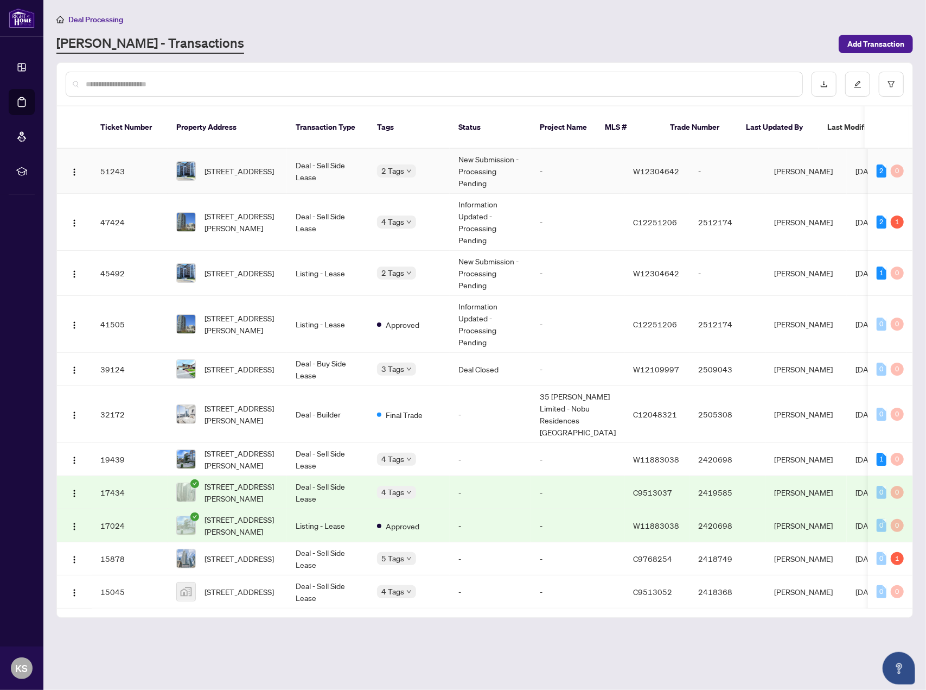 The height and width of the screenshot is (690, 926). I want to click on span: Approved, so click(403, 526).